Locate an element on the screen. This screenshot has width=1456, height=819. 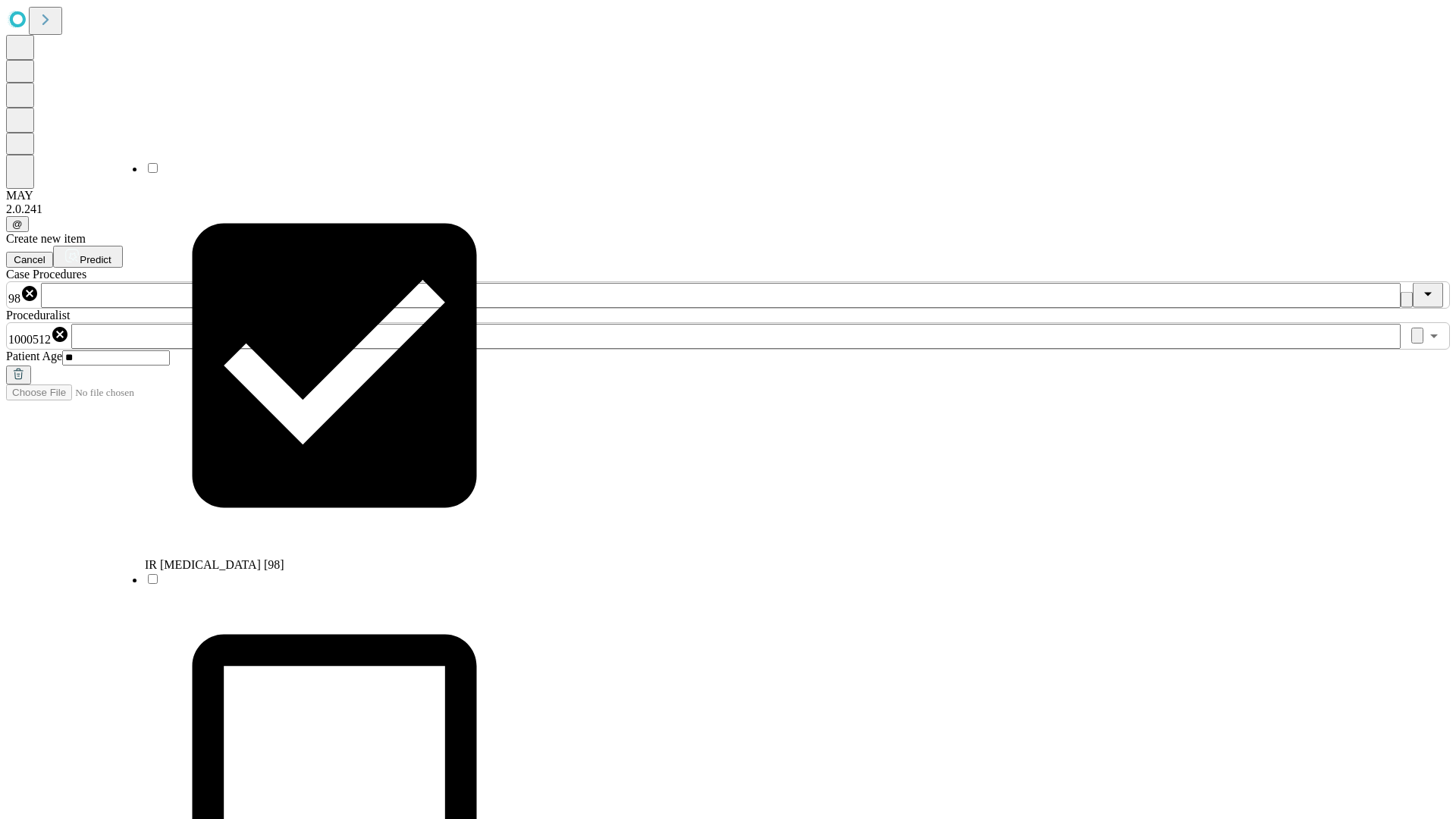
span: Patient Age is located at coordinates (34, 355).